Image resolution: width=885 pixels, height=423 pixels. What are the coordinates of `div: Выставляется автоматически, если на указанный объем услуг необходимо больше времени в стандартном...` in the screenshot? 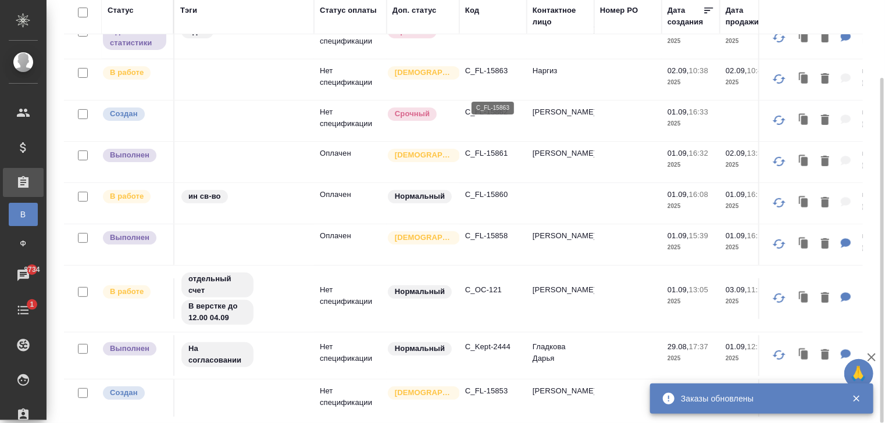 It's located at (420, 114).